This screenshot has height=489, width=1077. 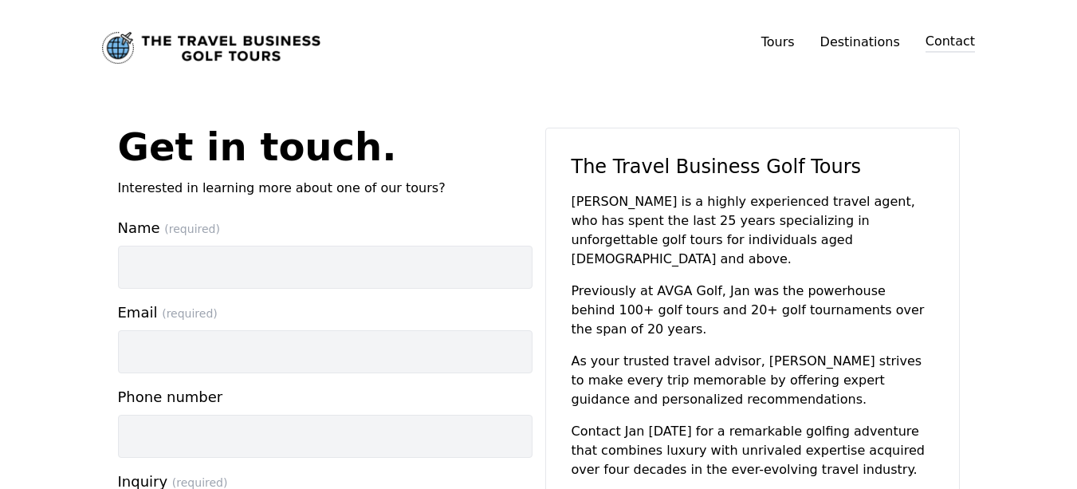 What do you see at coordinates (325, 352) in the screenshot?
I see `input: Email (required)` at bounding box center [325, 352].